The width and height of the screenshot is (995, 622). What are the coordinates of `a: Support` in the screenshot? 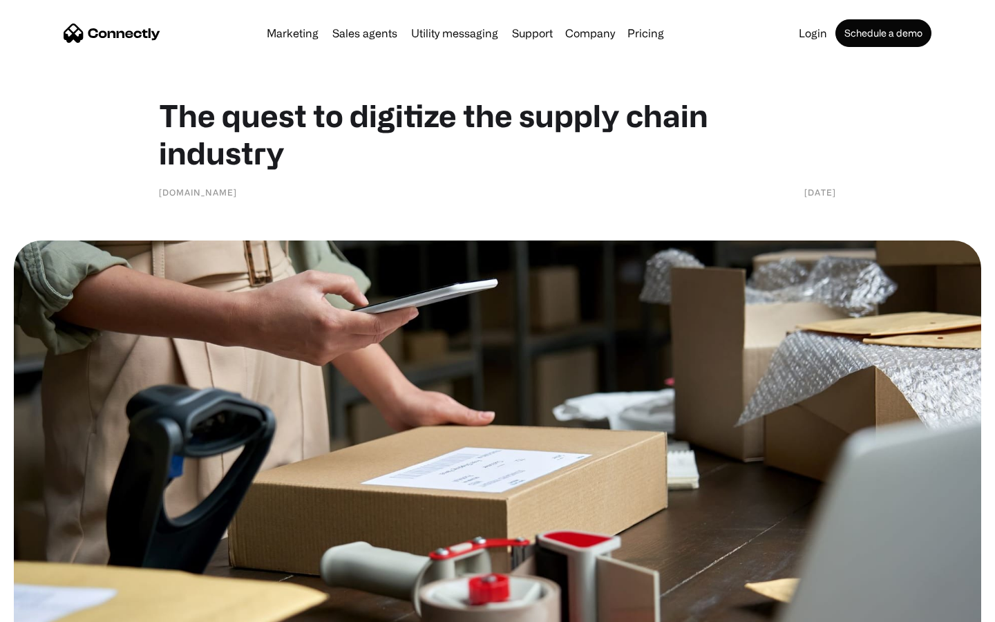 It's located at (532, 33).